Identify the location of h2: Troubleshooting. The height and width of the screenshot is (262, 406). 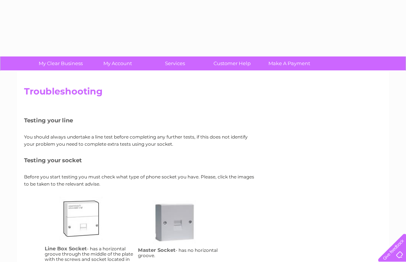
(203, 93).